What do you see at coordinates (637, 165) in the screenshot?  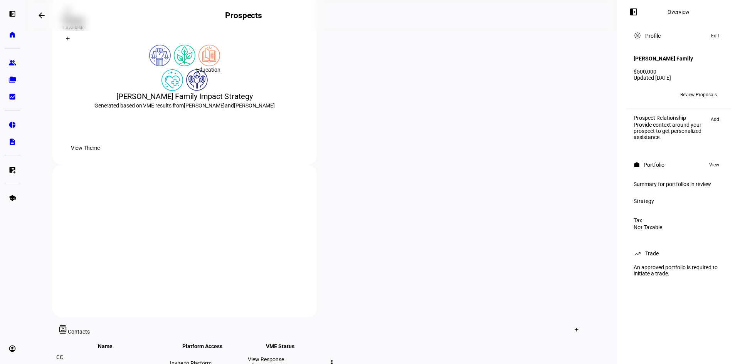 I see `mat-icon: work` at bounding box center [637, 165].